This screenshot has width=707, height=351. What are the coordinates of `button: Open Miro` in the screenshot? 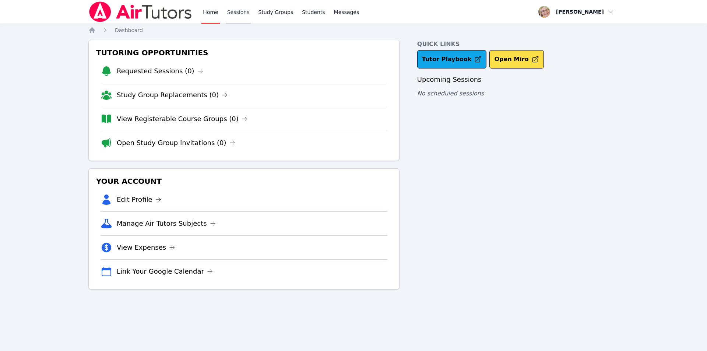 It's located at (516, 59).